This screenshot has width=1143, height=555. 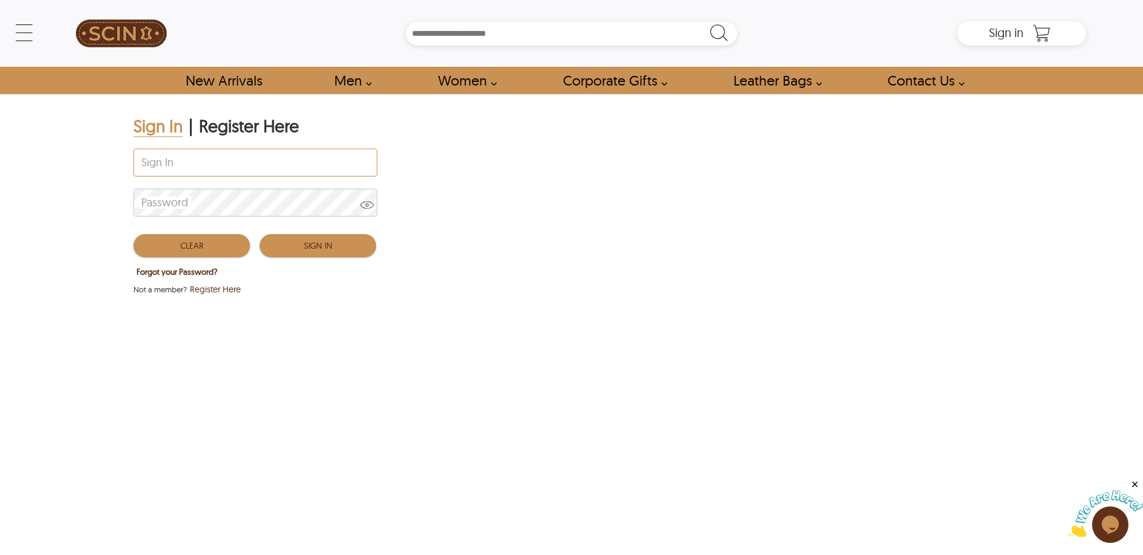 I want to click on a: Shopping Cart, so click(x=1042, y=33).